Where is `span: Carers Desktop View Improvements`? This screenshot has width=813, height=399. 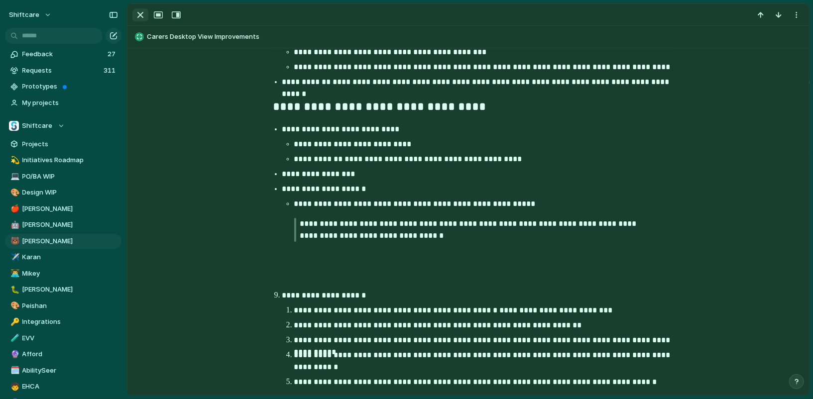 span: Carers Desktop View Improvements is located at coordinates (475, 37).